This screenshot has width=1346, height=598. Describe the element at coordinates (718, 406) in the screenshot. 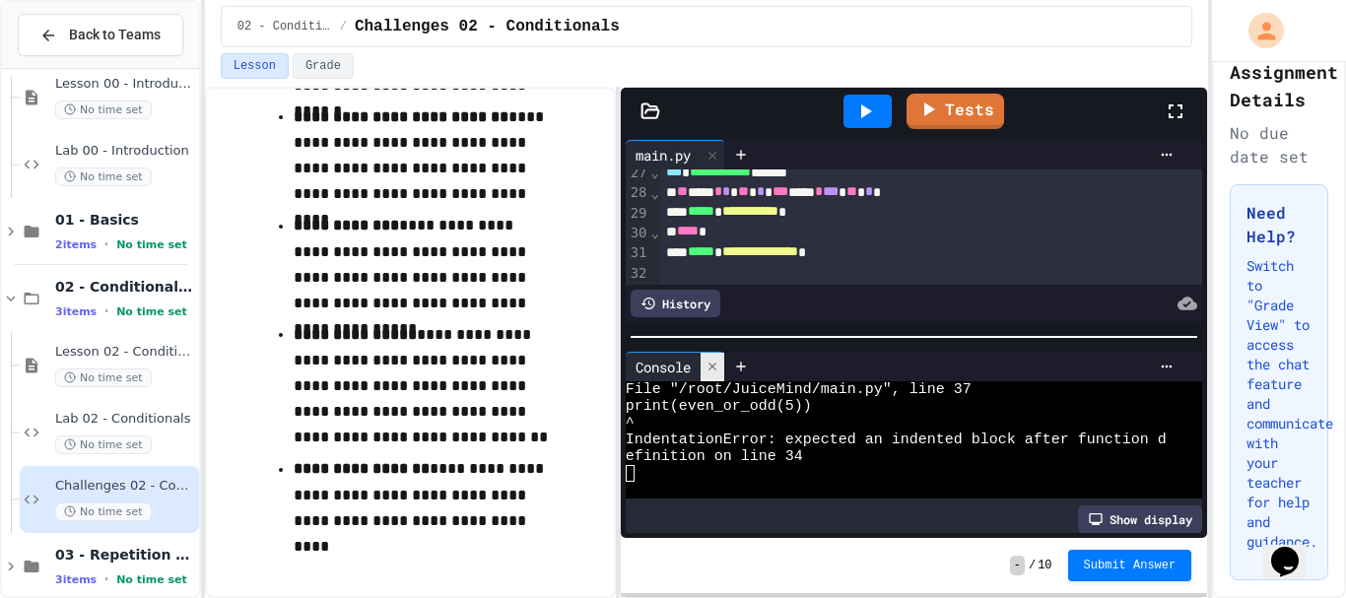

I see `span: print(even_or_odd(5))` at that location.